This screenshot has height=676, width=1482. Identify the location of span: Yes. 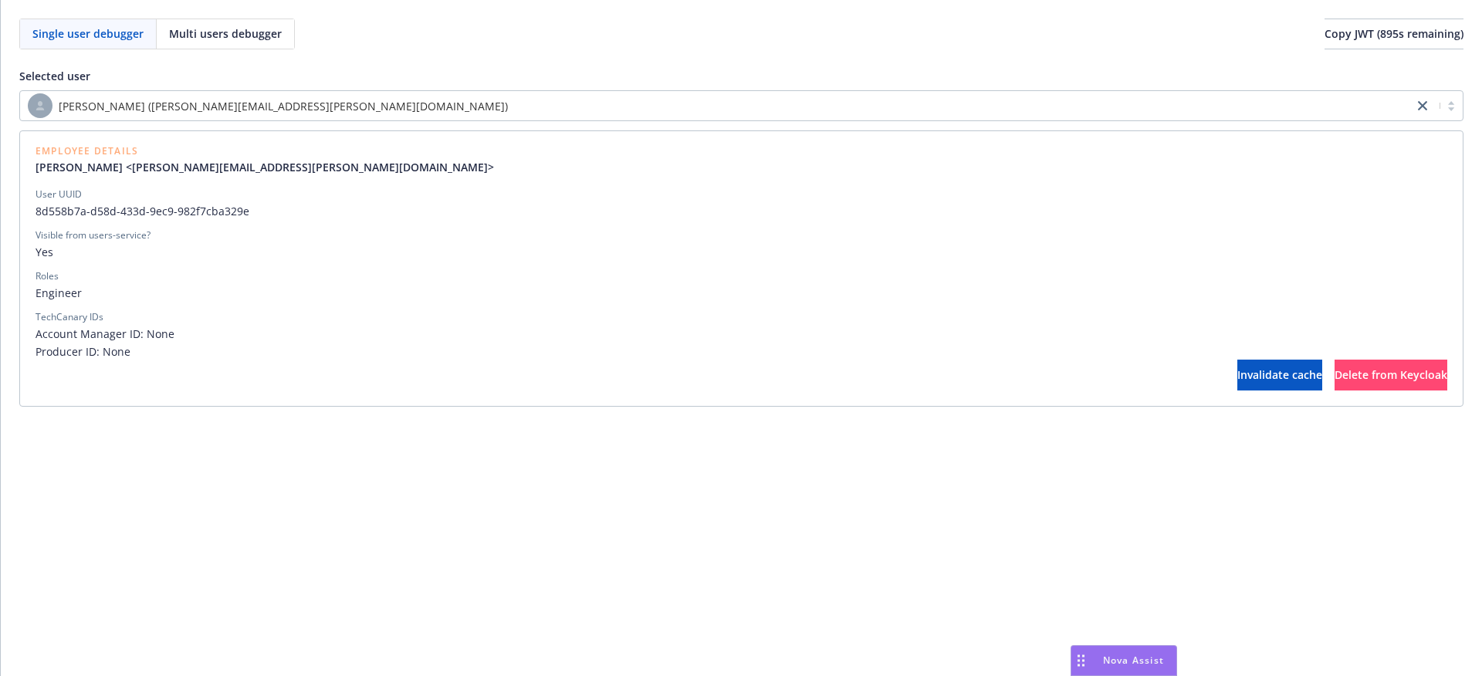
(741, 252).